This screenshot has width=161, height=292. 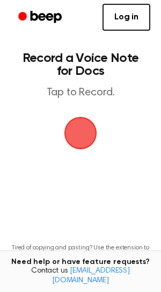 What do you see at coordinates (81, 93) in the screenshot?
I see `p: Tap to Record.` at bounding box center [81, 93].